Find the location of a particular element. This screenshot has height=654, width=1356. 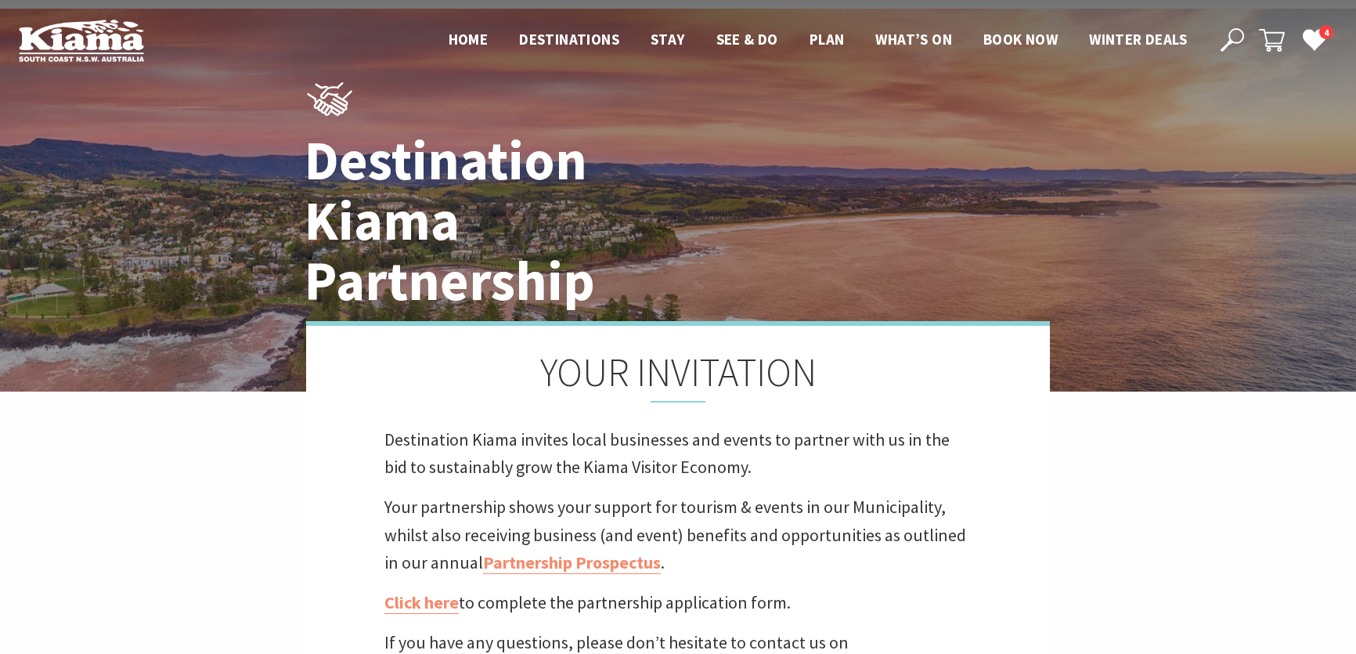

span: Book now is located at coordinates (1020, 39).